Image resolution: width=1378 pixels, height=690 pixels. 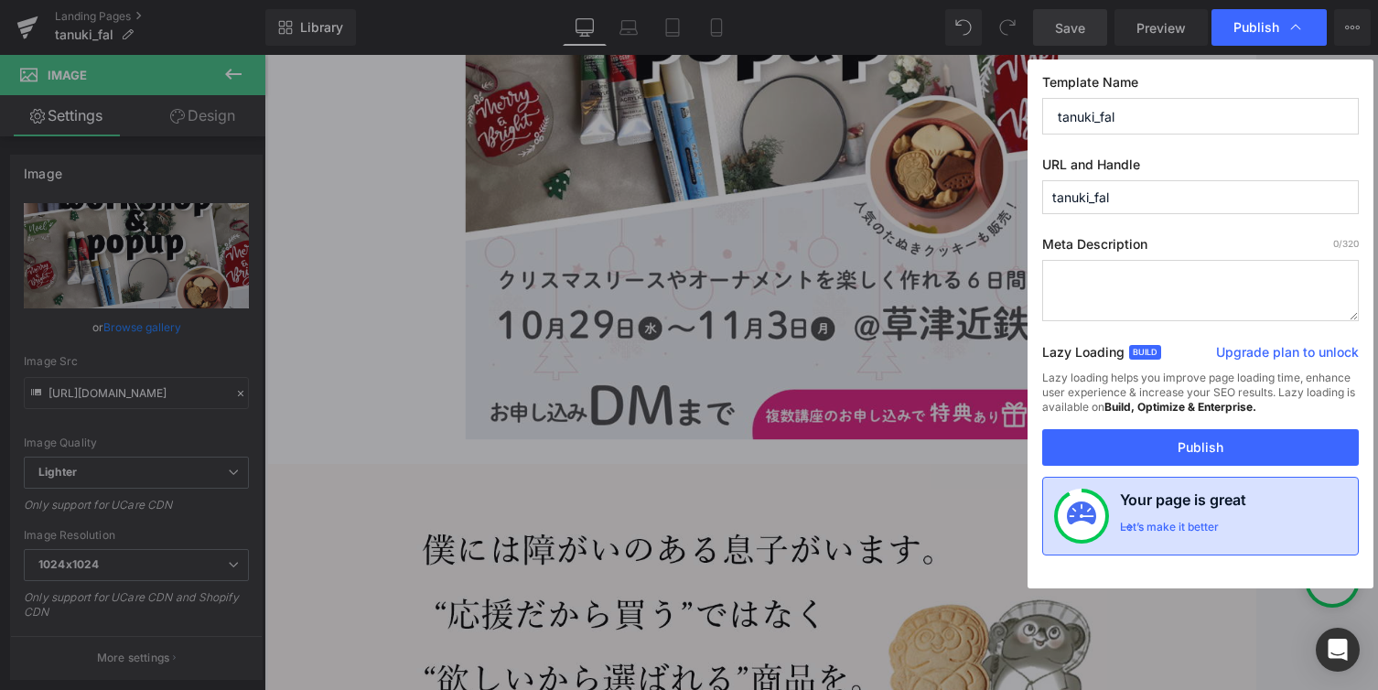 I want to click on div: Open Intercom Messenger, so click(x=1338, y=650).